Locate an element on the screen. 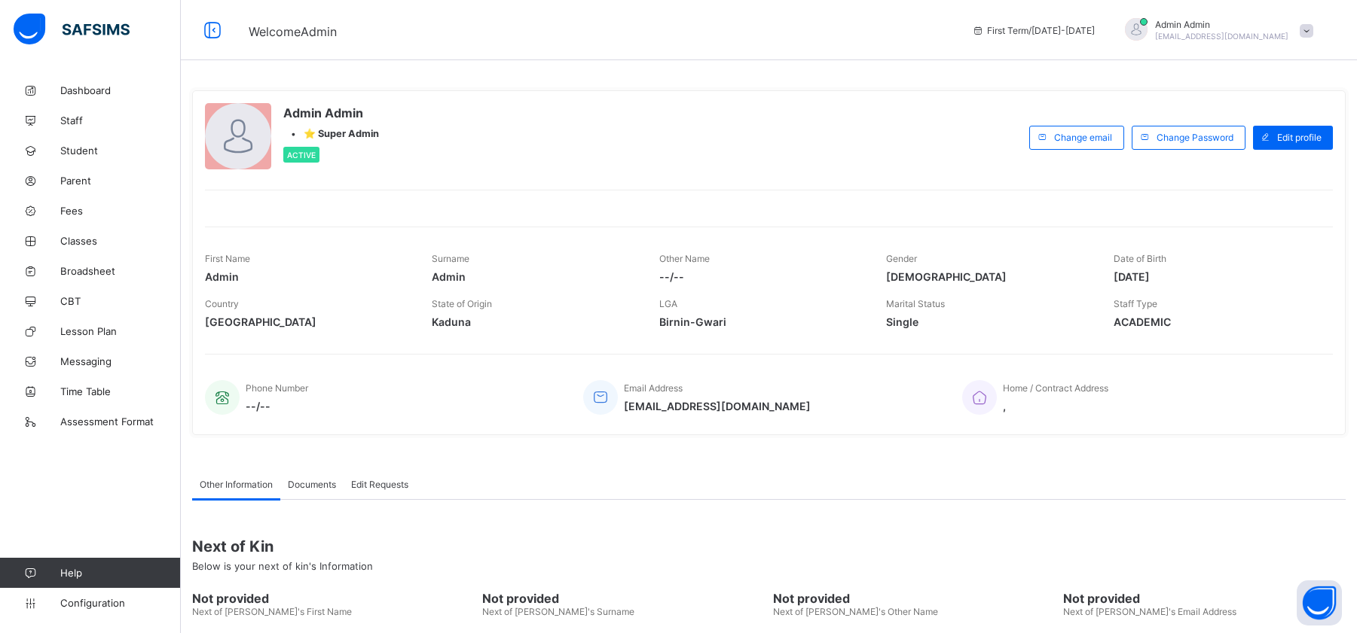 The height and width of the screenshot is (633, 1357). span: Documents is located at coordinates (312, 484).